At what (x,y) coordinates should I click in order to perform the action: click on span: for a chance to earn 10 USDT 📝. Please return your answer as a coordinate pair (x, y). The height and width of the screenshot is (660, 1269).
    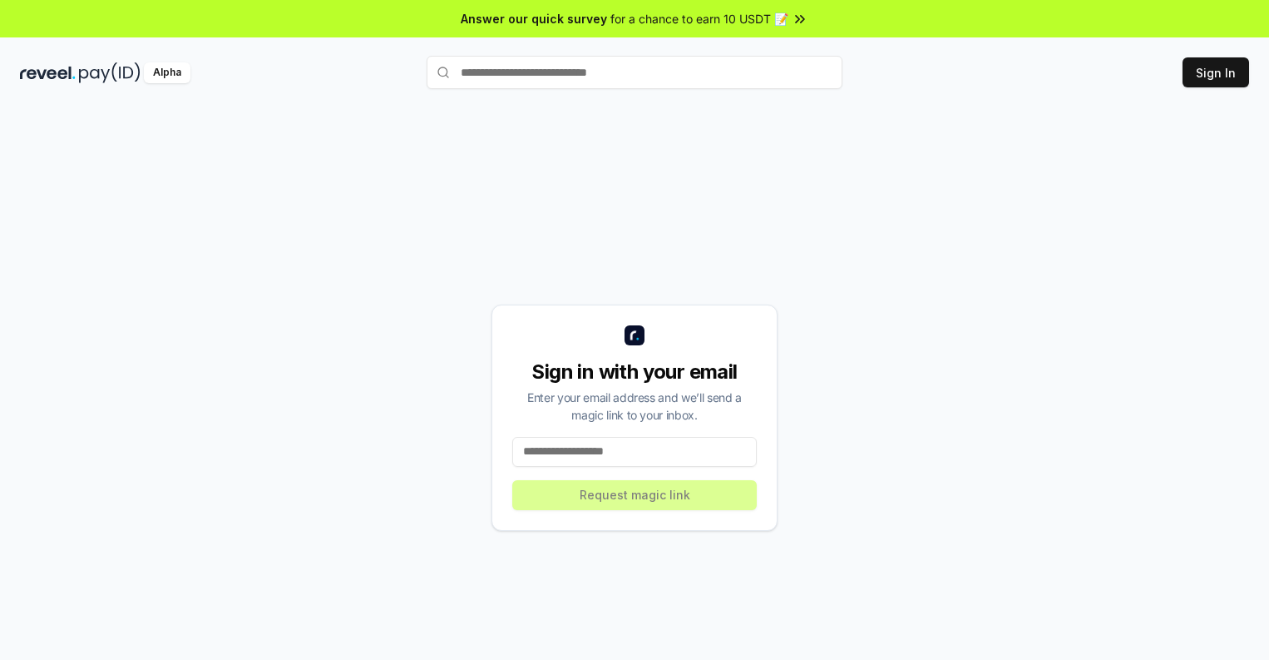
    Looking at the image, I should click on (700, 18).